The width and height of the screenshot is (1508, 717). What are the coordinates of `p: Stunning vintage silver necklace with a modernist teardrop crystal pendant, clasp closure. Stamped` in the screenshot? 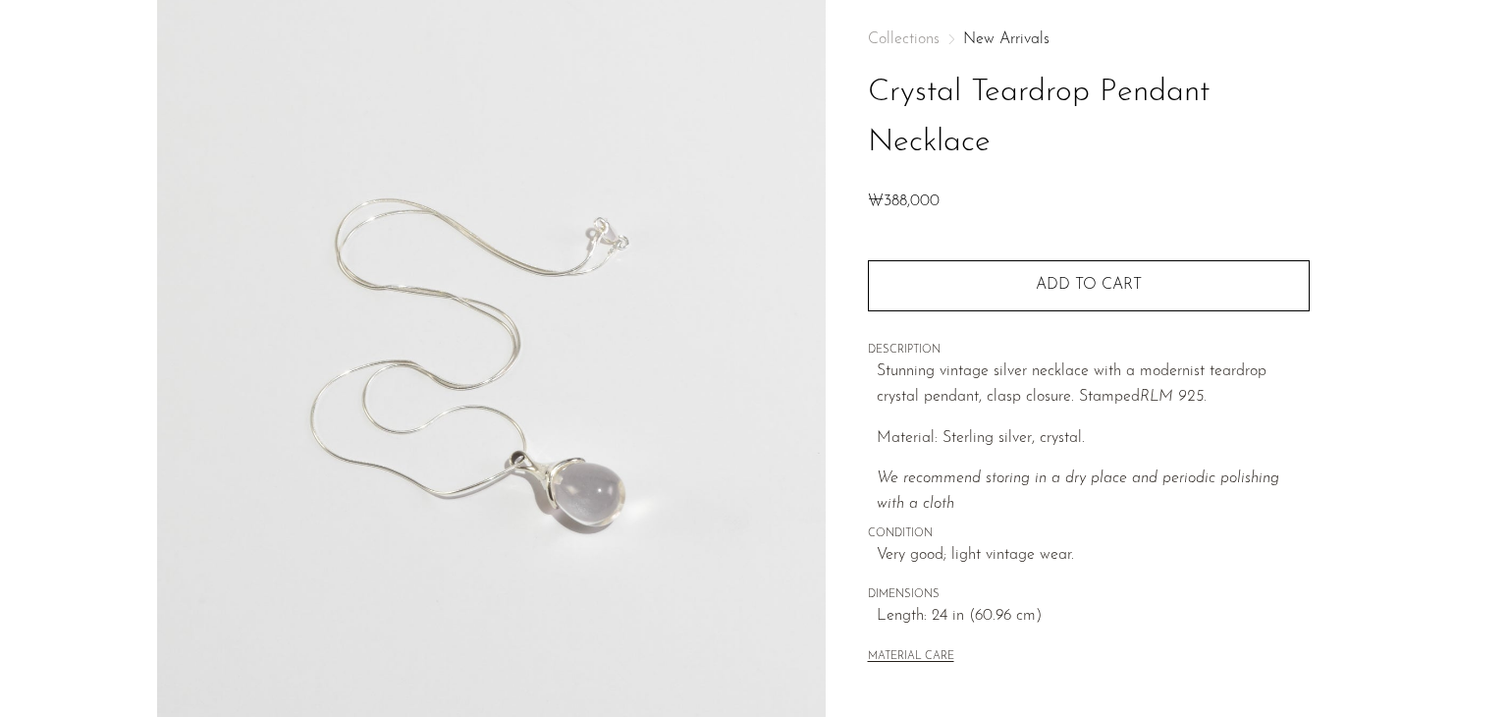 It's located at (1092, 384).